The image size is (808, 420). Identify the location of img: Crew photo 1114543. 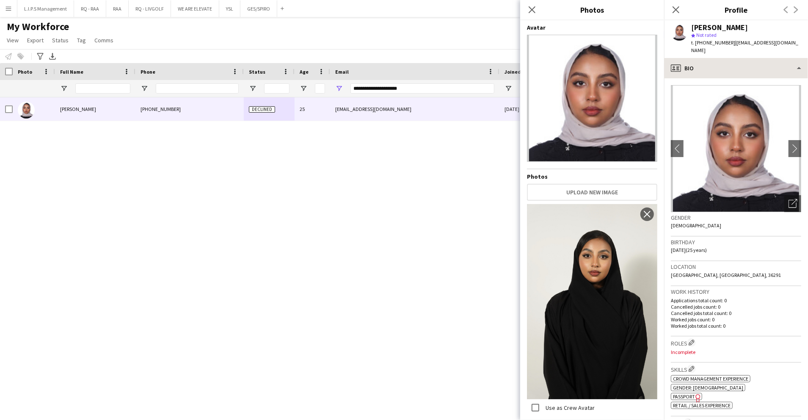
(592, 301).